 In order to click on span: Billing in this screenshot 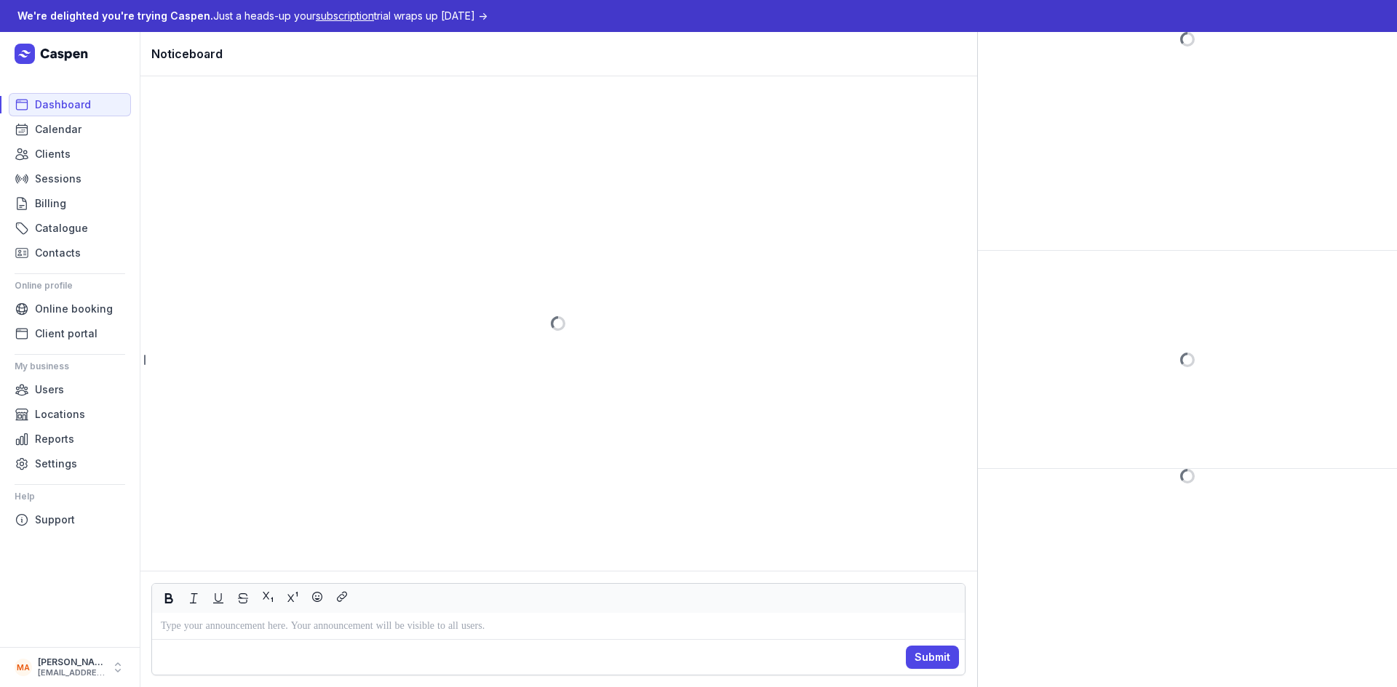, I will do `click(50, 204)`.